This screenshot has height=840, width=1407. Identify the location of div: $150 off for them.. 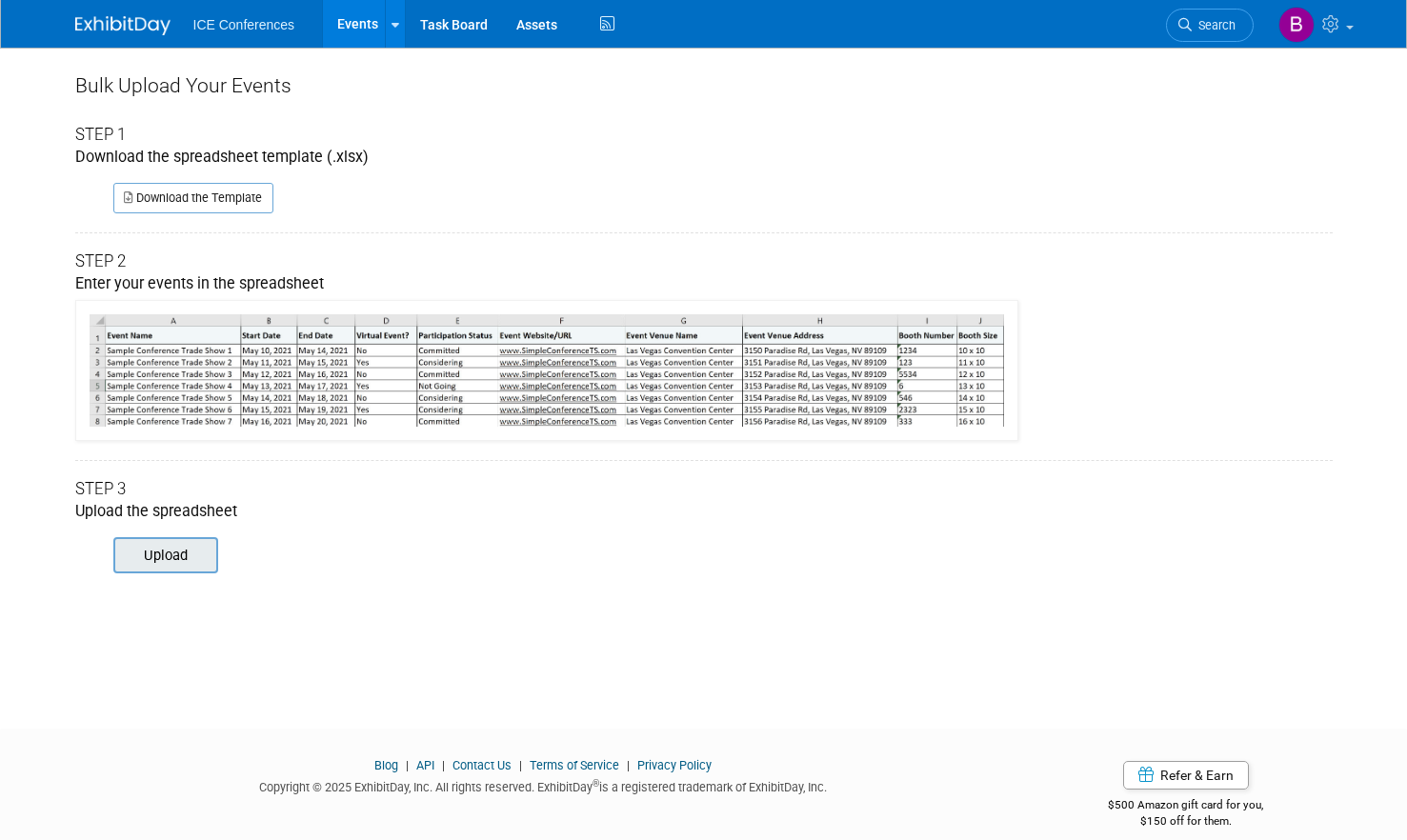
(1186, 821).